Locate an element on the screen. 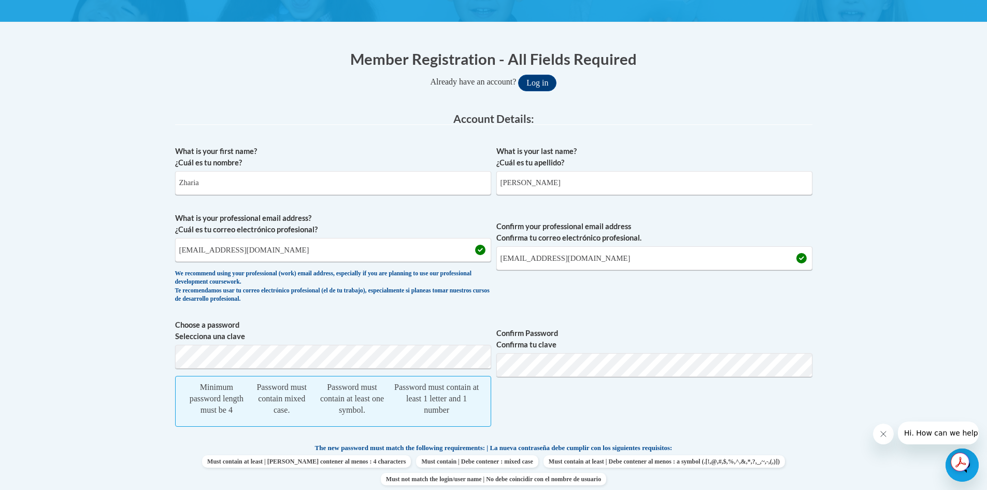 Image resolution: width=987 pixels, height=490 pixels. button: Log in is located at coordinates (537, 83).